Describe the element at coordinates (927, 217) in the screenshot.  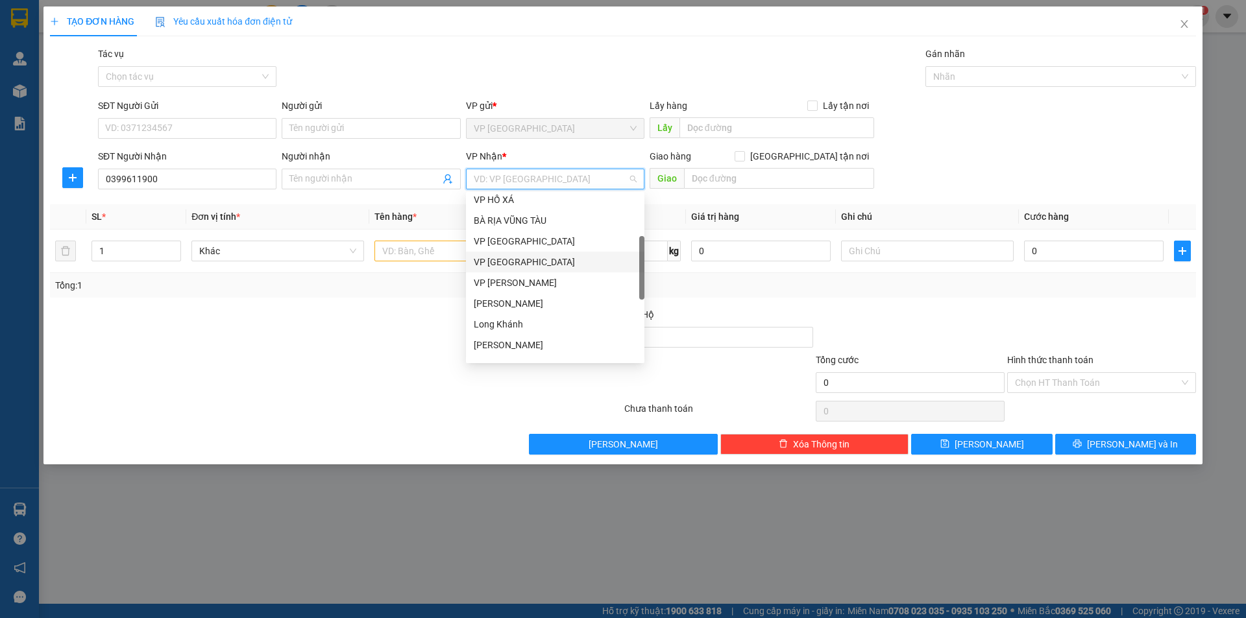
I see `th: Ghi chú` at that location.